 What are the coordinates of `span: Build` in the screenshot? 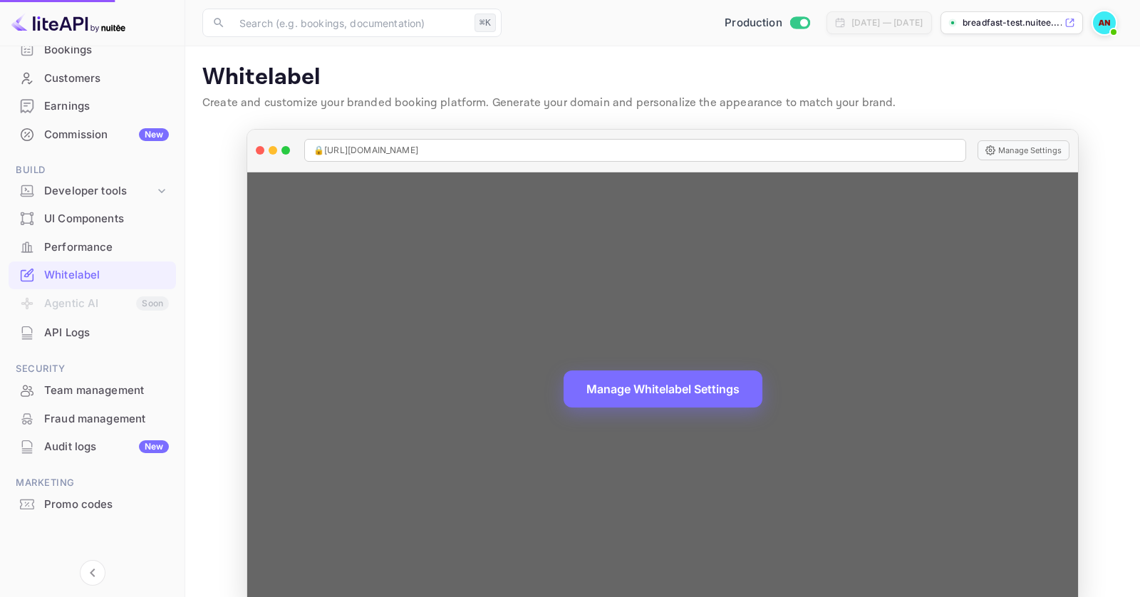 It's located at (92, 170).